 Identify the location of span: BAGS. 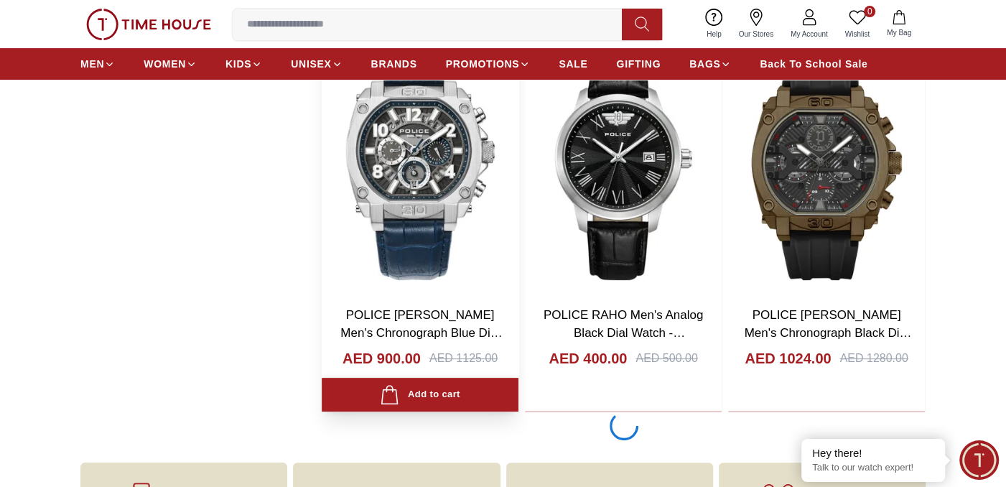
(704, 64).